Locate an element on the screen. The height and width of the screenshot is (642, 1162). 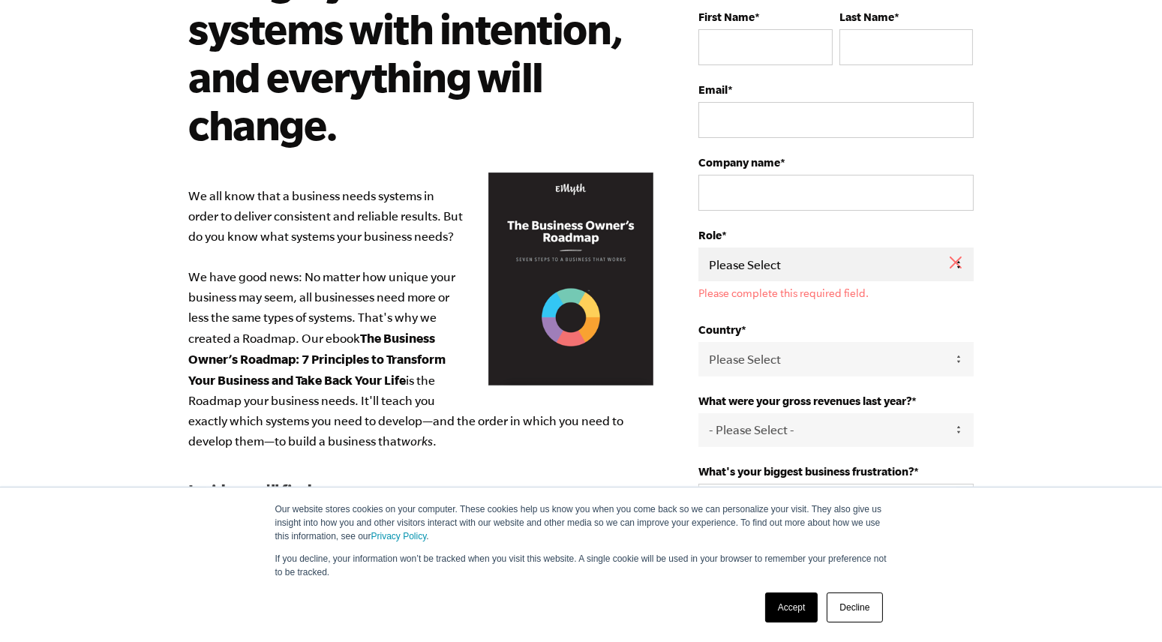
span: Company name is located at coordinates (739, 162).